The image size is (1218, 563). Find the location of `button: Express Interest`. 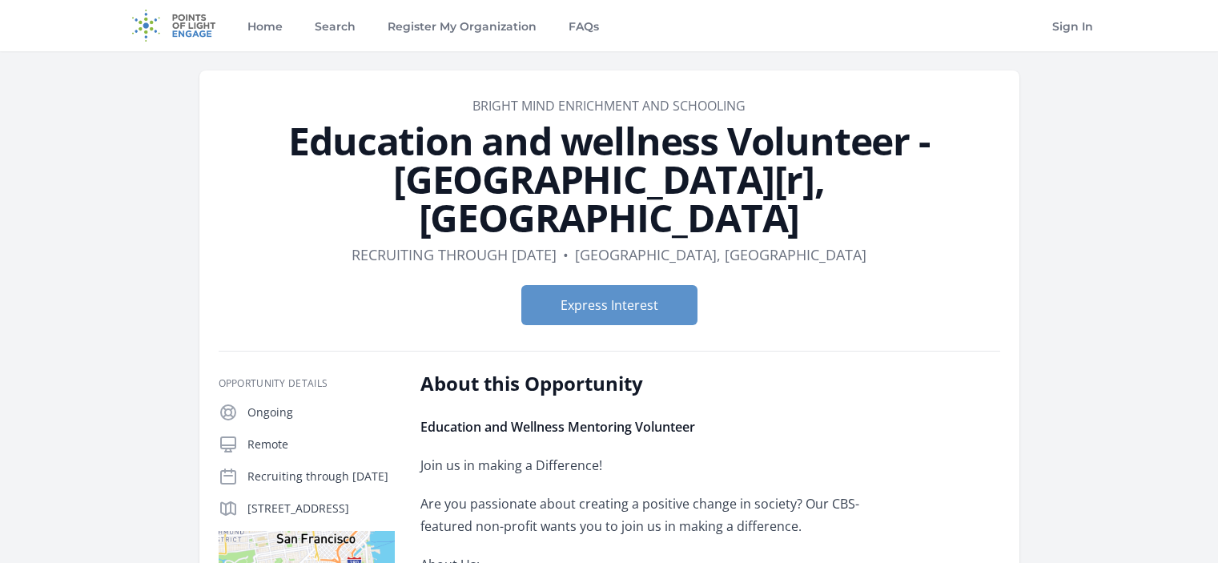

button: Express Interest is located at coordinates (610, 305).